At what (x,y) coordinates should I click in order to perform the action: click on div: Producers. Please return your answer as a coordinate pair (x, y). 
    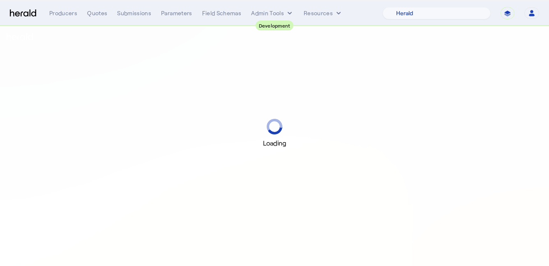
    Looking at the image, I should click on (63, 13).